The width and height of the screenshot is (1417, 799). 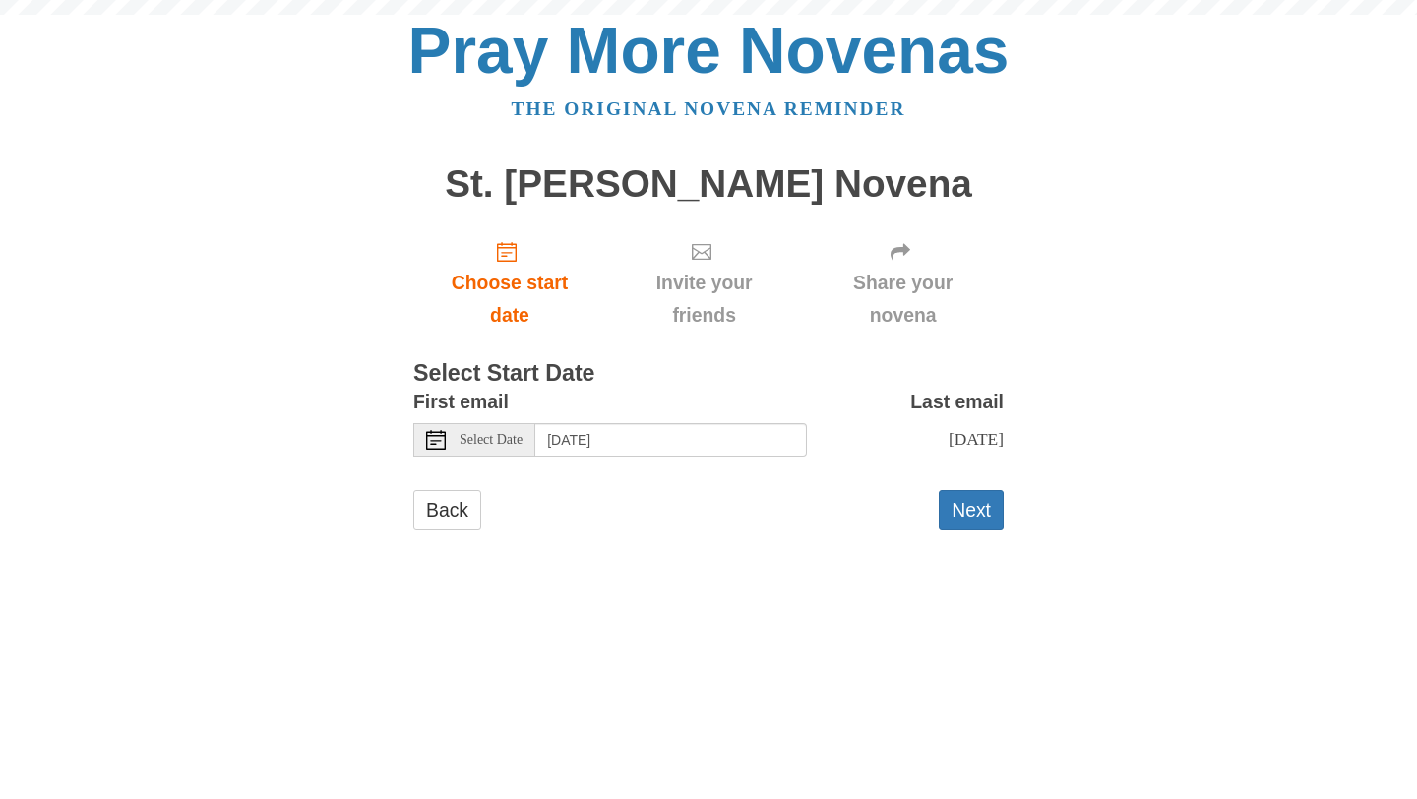 I want to click on a: Choose start date, so click(x=510, y=282).